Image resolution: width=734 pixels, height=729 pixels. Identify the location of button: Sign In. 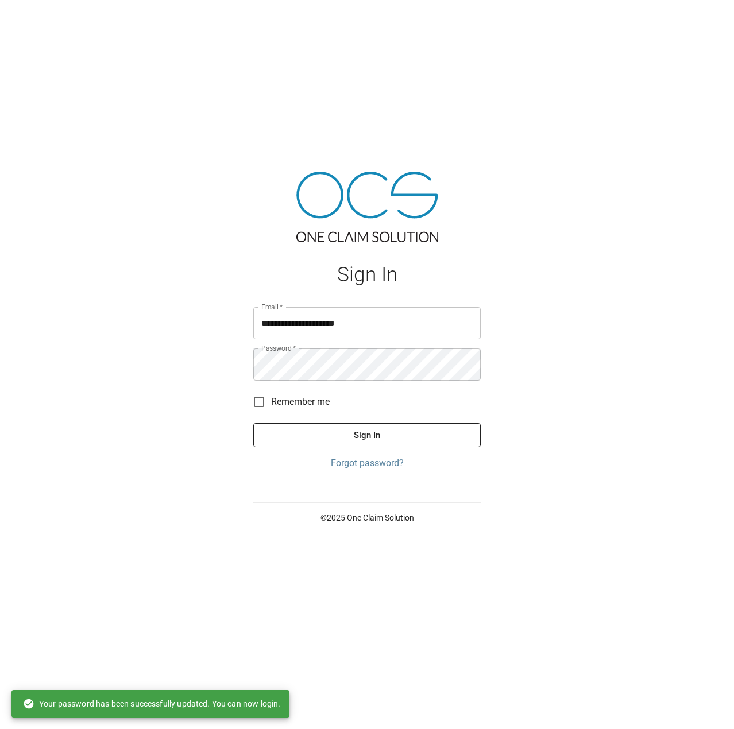
(367, 435).